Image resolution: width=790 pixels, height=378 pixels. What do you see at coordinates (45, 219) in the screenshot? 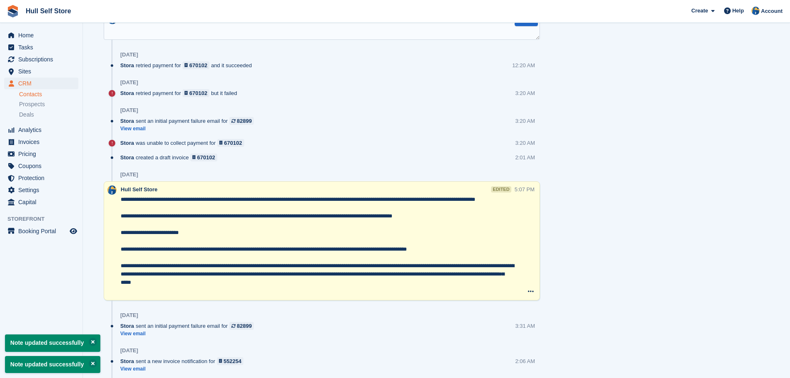
I see `span: Storefront` at bounding box center [45, 219].